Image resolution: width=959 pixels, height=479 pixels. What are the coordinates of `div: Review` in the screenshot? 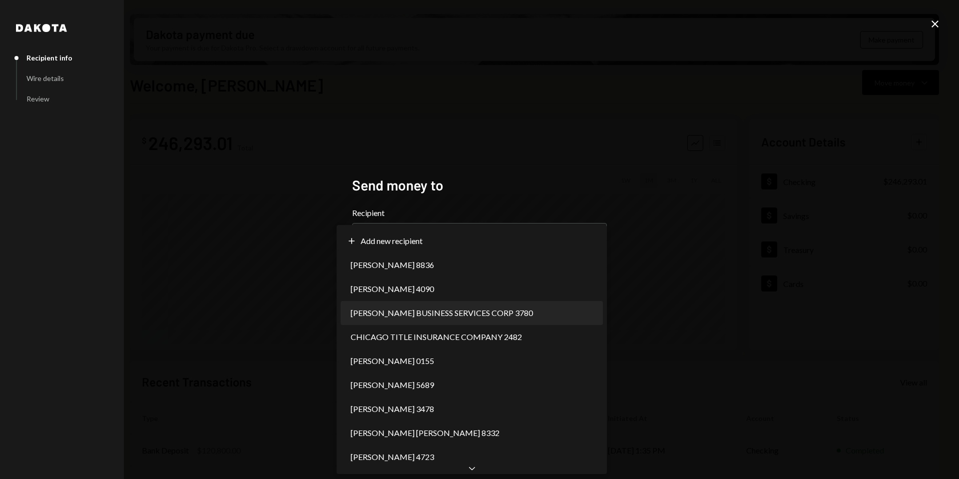 It's located at (38, 98).